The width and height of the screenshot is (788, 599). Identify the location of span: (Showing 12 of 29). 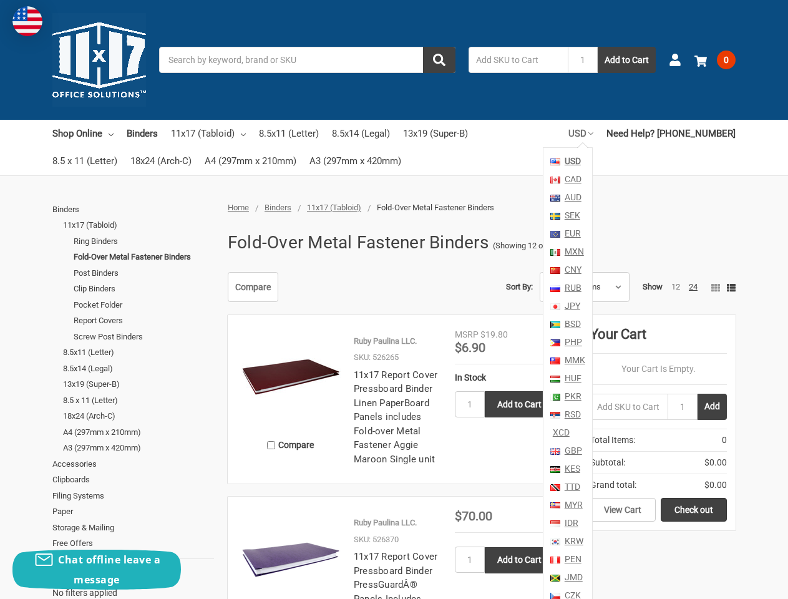
(526, 246).